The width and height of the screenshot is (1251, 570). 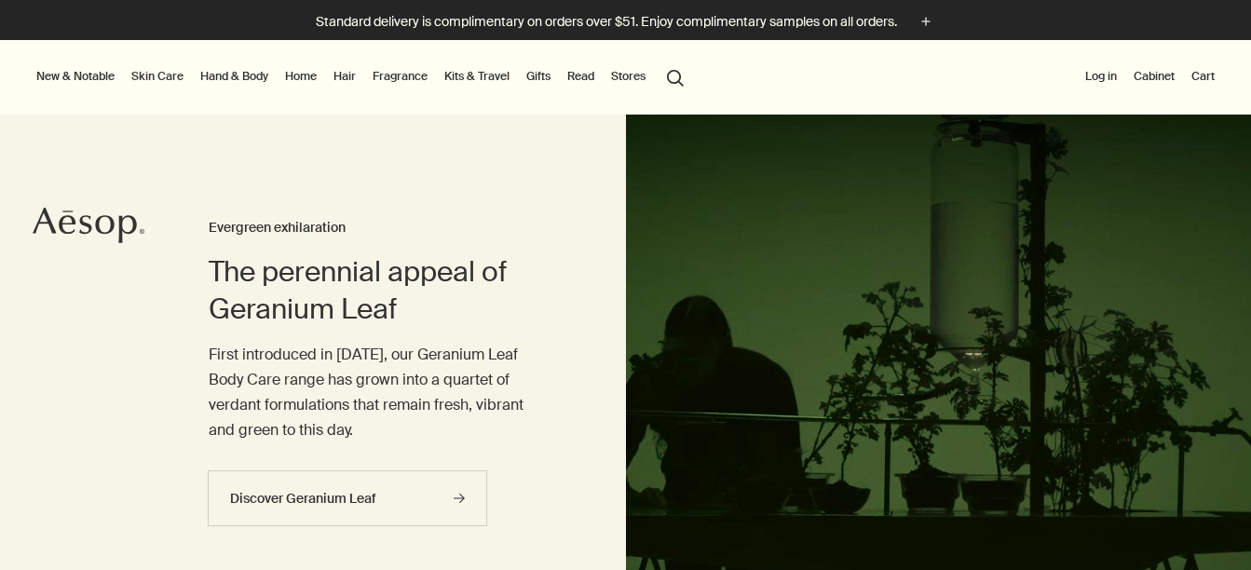 What do you see at coordinates (539, 76) in the screenshot?
I see `a: Gifts` at bounding box center [539, 76].